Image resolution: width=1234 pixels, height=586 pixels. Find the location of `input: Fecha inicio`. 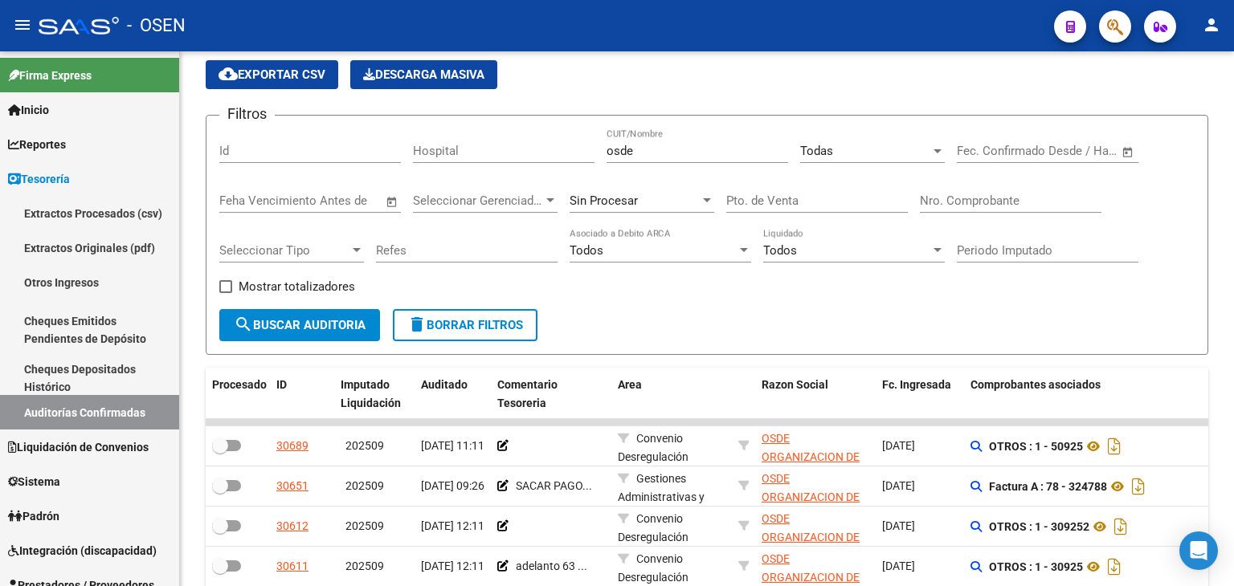

input: Fecha inicio is located at coordinates (989, 151).